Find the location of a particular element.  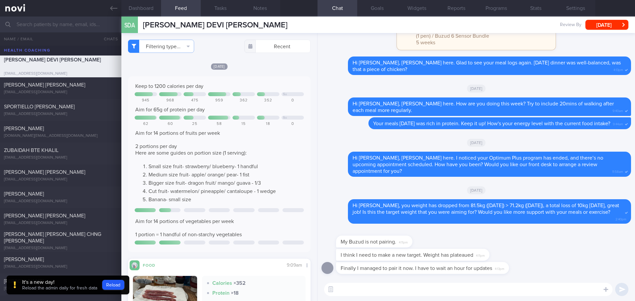

div: 945 is located at coordinates (146, 101).